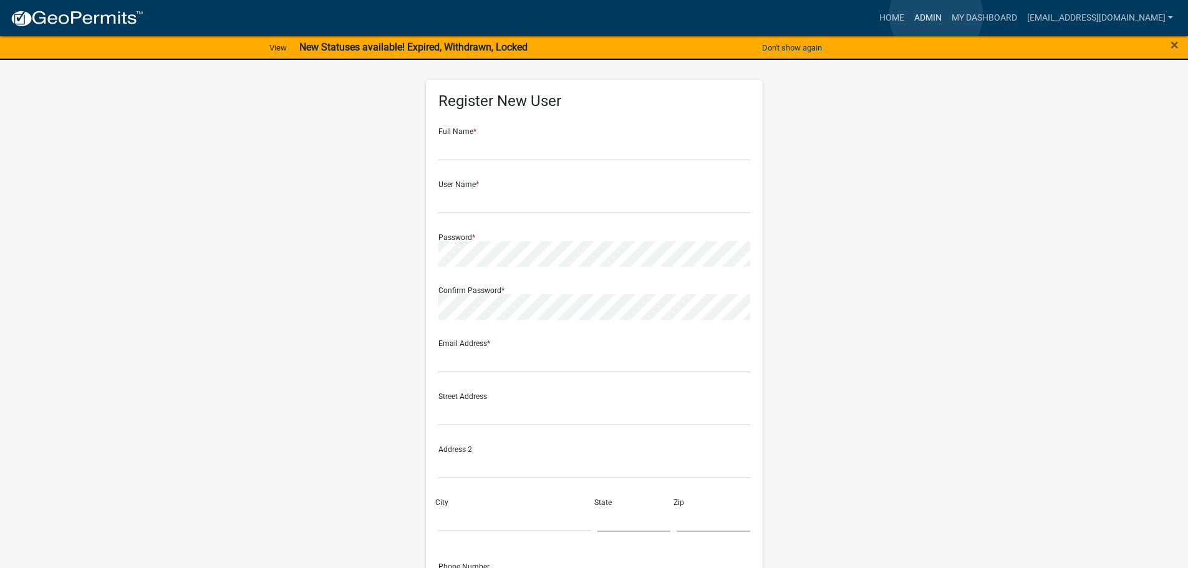 The width and height of the screenshot is (1188, 568). Describe the element at coordinates (1174, 45) in the screenshot. I see `button: Close` at that location.